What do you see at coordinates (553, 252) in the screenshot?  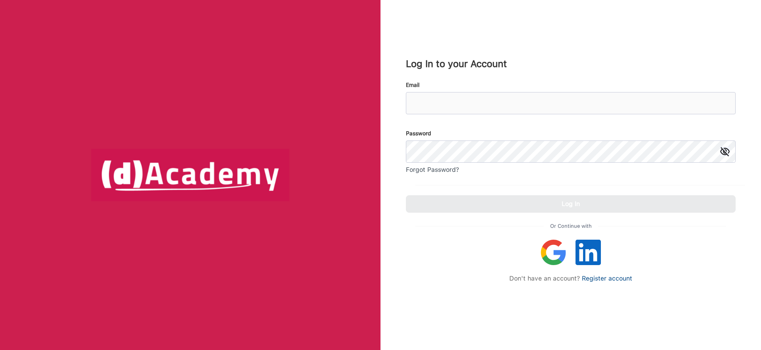 I see `img: google icon` at bounding box center [553, 252].